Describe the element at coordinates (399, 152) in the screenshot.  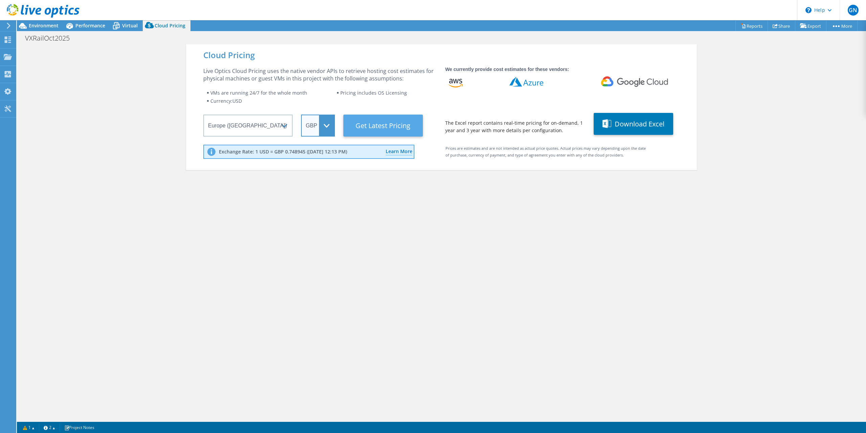
I see `a: Learn More` at that location.